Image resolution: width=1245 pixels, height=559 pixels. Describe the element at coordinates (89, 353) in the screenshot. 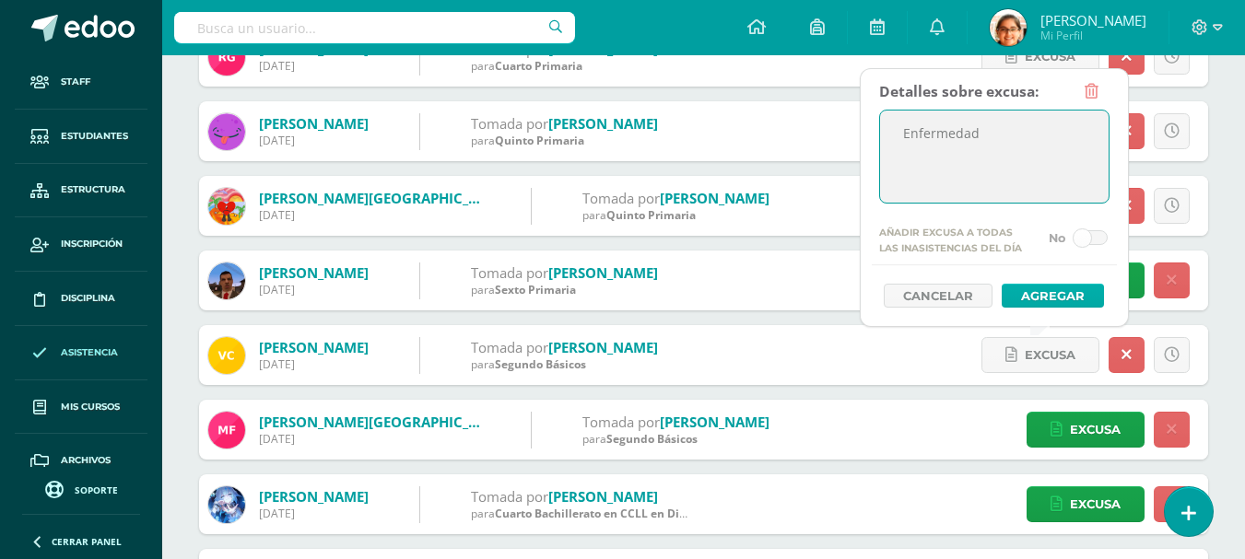

I see `span: Asistencia` at that location.